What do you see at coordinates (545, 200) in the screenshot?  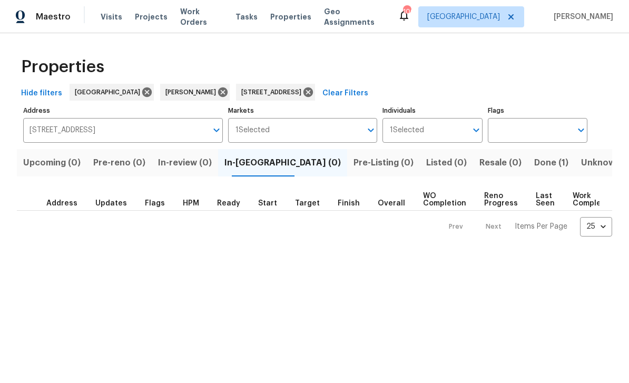 I see `span: Last Seen` at bounding box center [545, 200].